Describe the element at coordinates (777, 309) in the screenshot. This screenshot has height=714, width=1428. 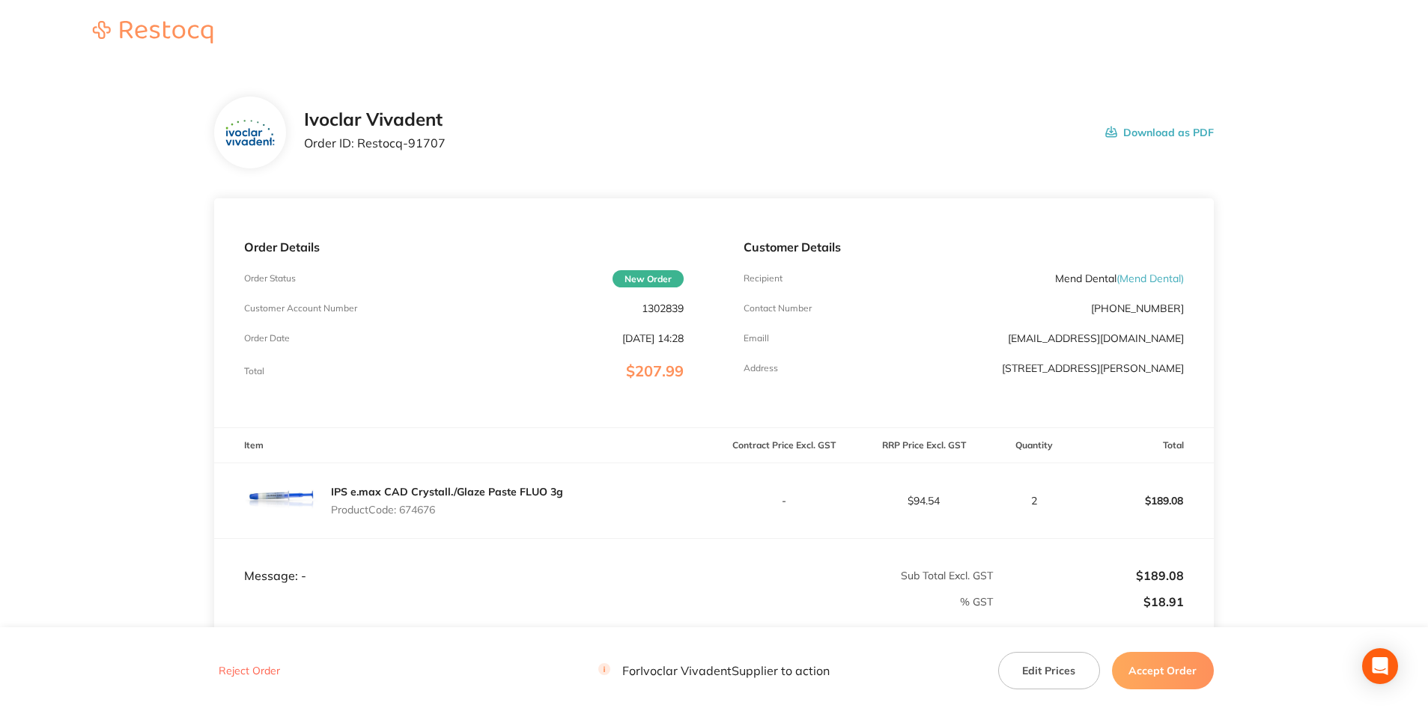
I see `p: Contact Number` at that location.